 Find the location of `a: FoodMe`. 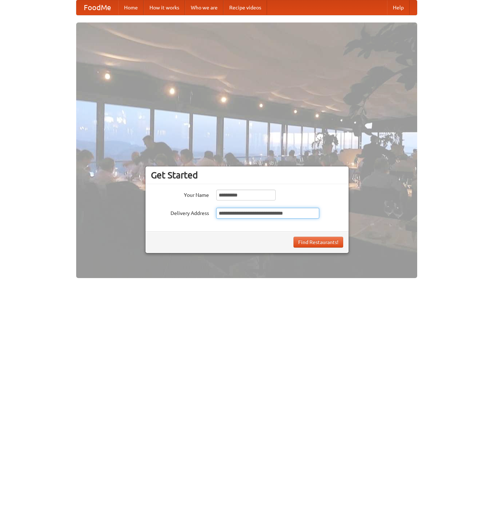

a: FoodMe is located at coordinates (97, 8).